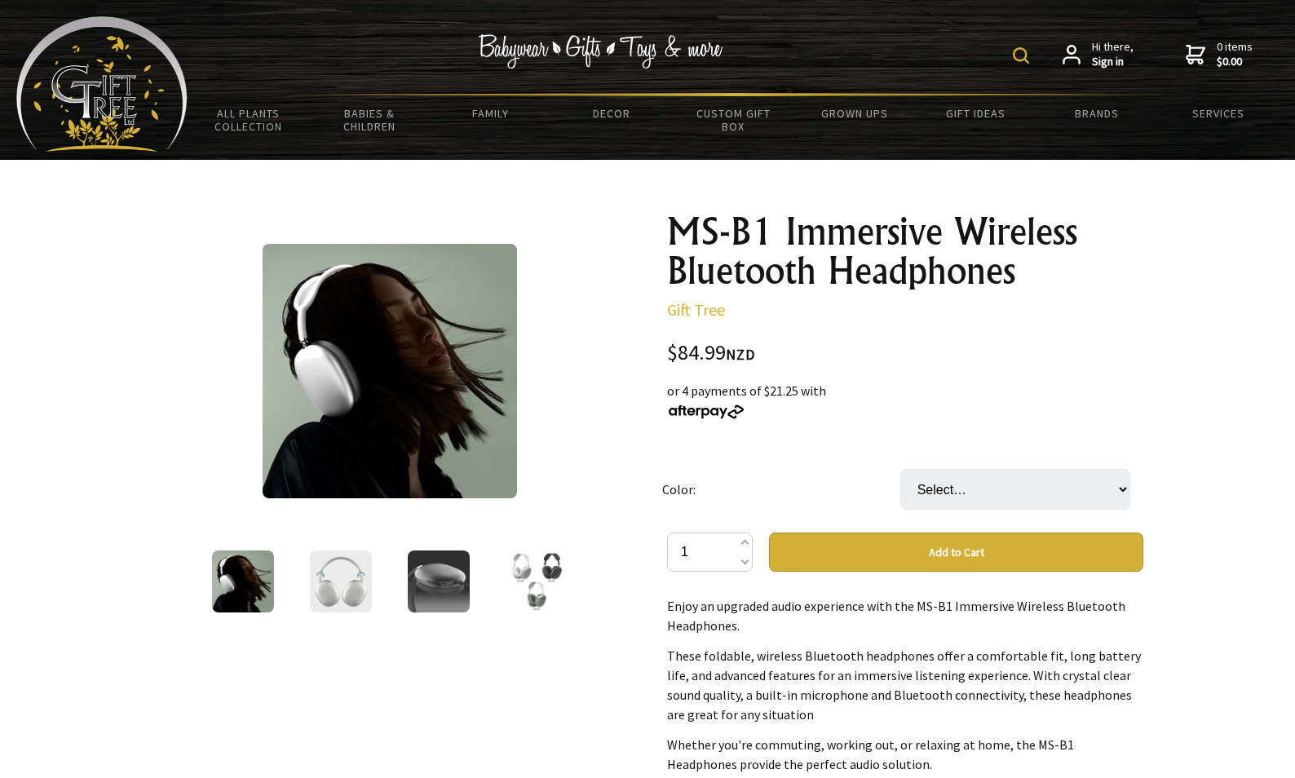 The height and width of the screenshot is (778, 1295). Describe the element at coordinates (1218, 113) in the screenshot. I see `a: Services` at that location.